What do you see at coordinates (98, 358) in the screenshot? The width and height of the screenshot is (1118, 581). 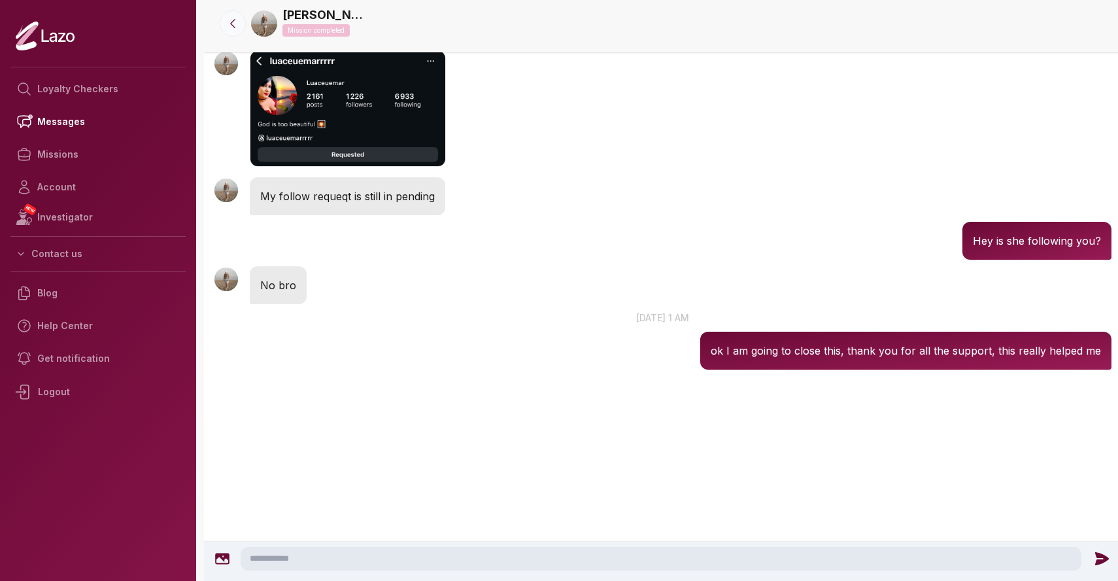 I see `a: Get notification` at bounding box center [98, 358].